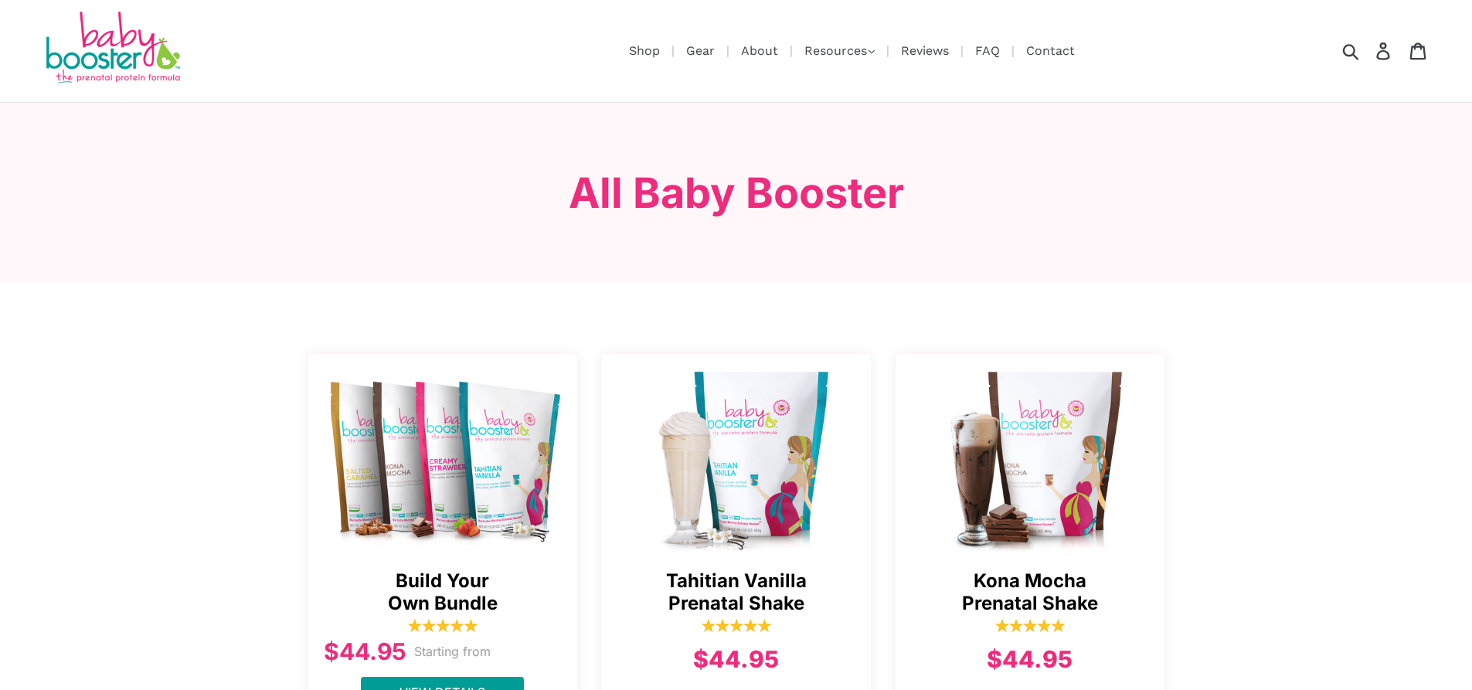 The height and width of the screenshot is (690, 1472). I want to click on span: Kona Mocha Prenatal Shake, so click(1030, 592).